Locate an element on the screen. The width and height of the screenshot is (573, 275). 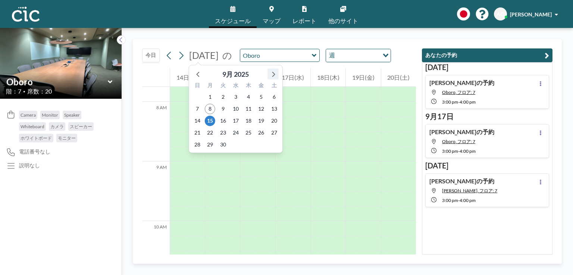
span: 2025年9月4日木曜日 is located at coordinates (249, 97).